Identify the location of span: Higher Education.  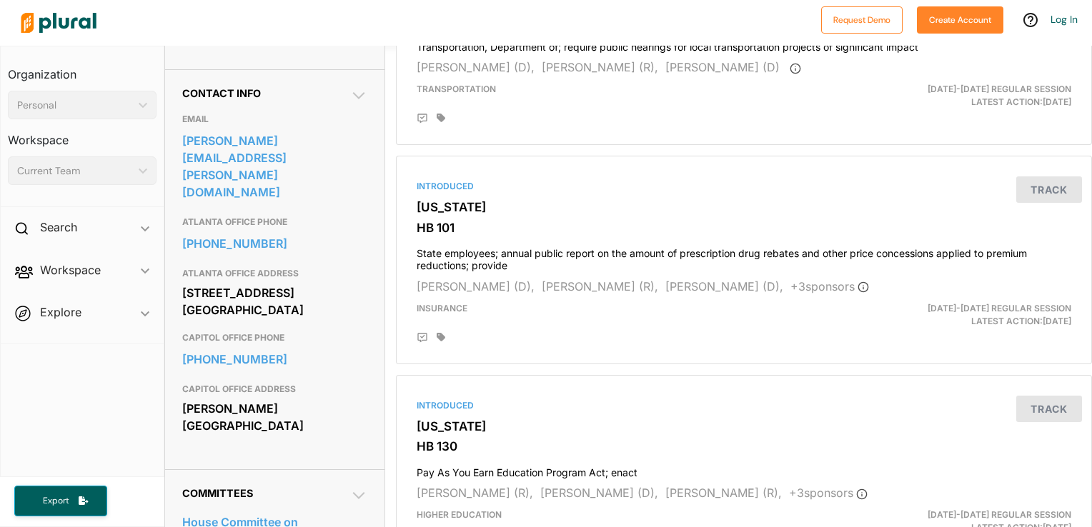
(459, 514).